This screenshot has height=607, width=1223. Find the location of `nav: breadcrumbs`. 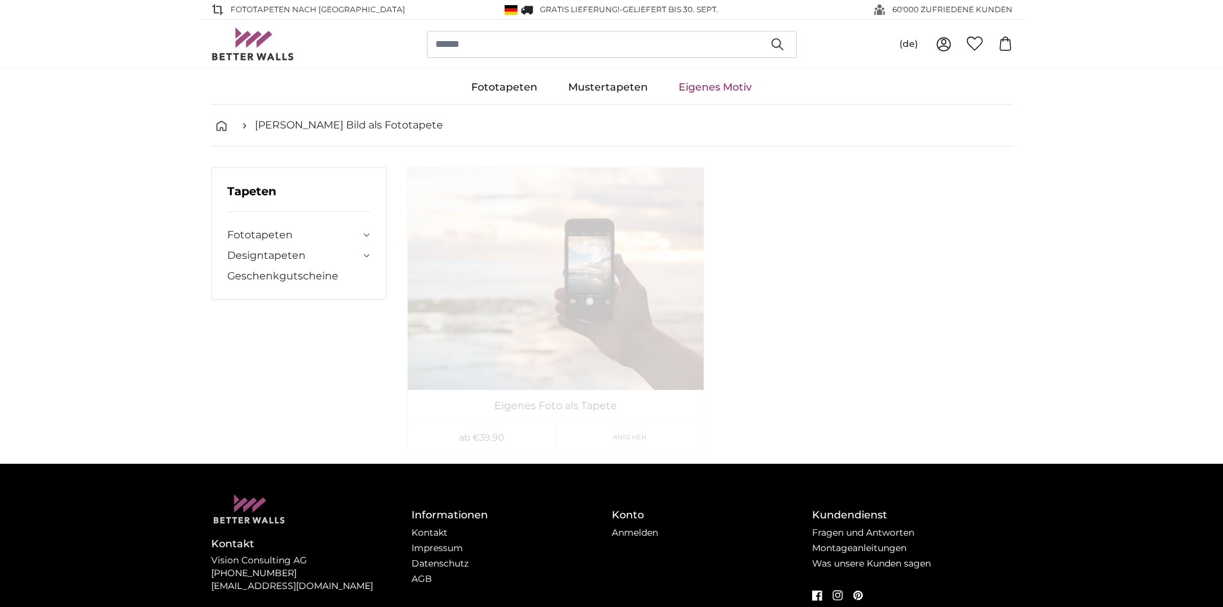

nav: breadcrumbs is located at coordinates (612, 125).